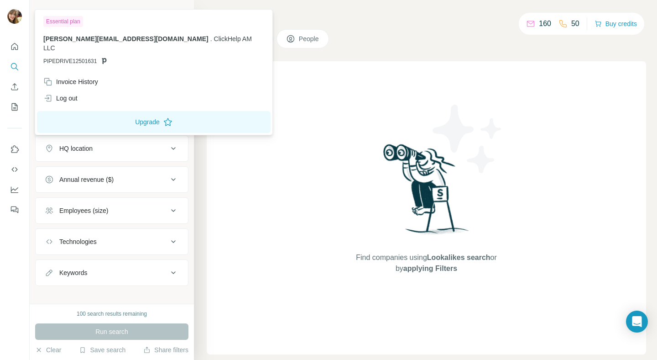 Image resolution: width=657 pixels, height=360 pixels. What do you see at coordinates (426, 17) in the screenshot?
I see `h4: Search` at bounding box center [426, 17].